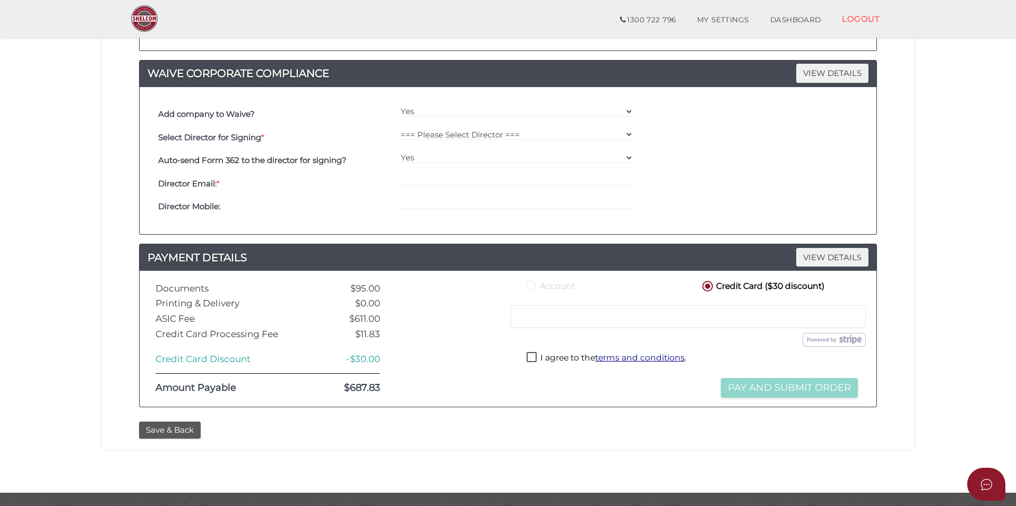 This screenshot has width=1016, height=506. What do you see at coordinates (508, 73) in the screenshot?
I see `a: WAIVE CORPORATE COMPLIANCEVIEW DETAILS` at bounding box center [508, 73].